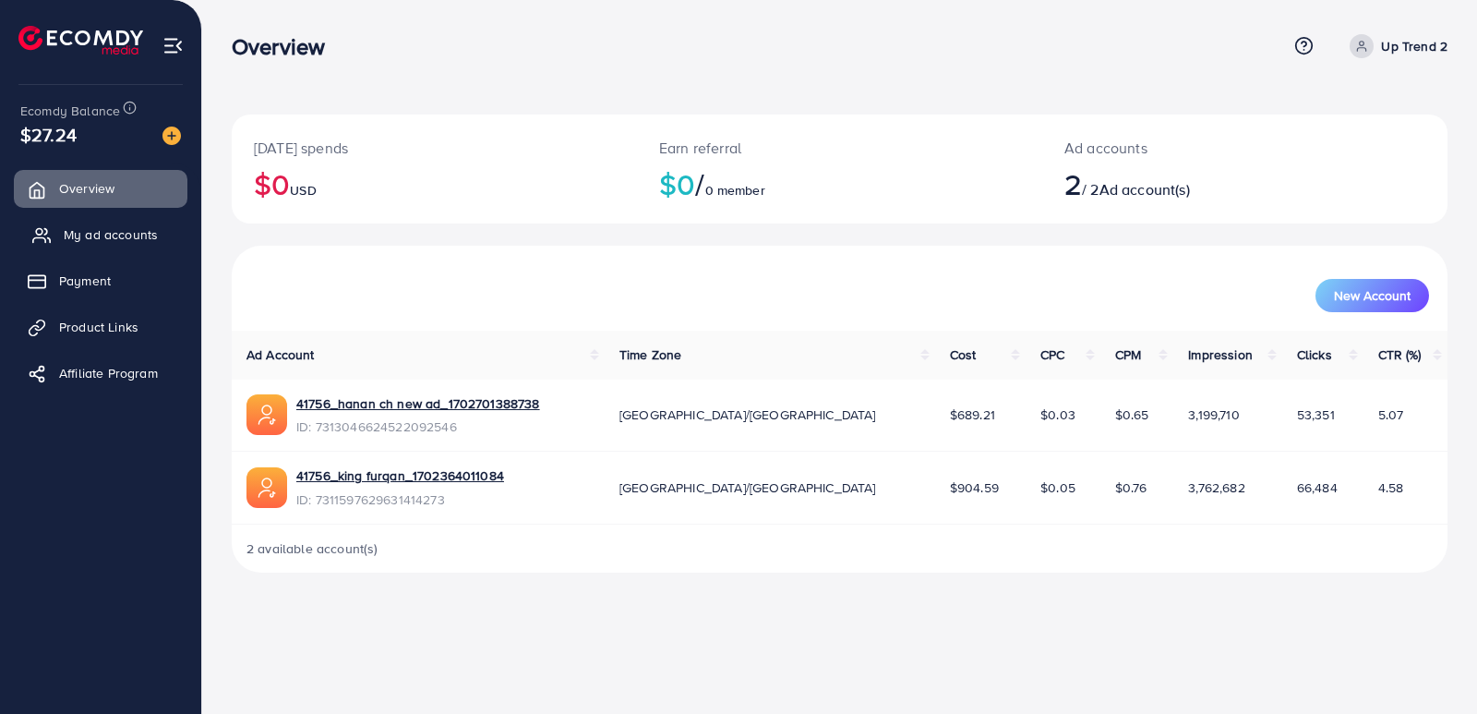 This screenshot has width=1477, height=714. I want to click on img: menu, so click(173, 45).